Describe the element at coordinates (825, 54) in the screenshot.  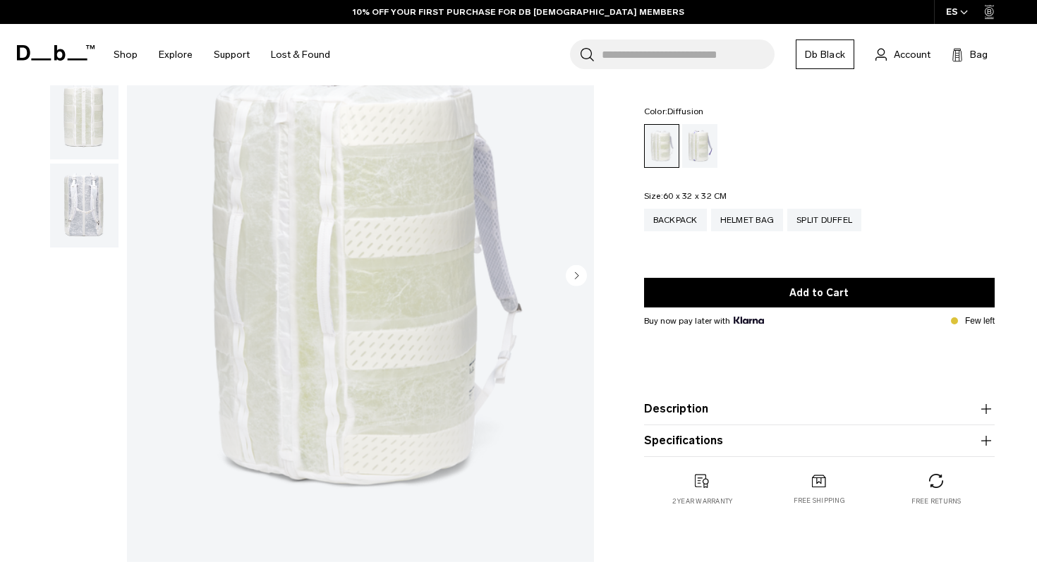
I see `a: Db Black` at that location.